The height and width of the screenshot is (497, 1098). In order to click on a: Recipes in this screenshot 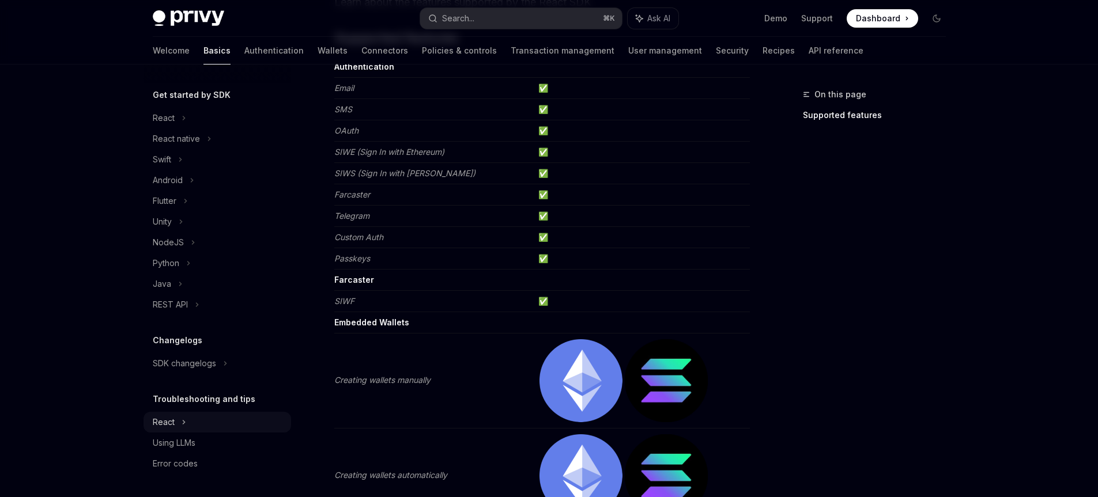, I will do `click(778, 51)`.